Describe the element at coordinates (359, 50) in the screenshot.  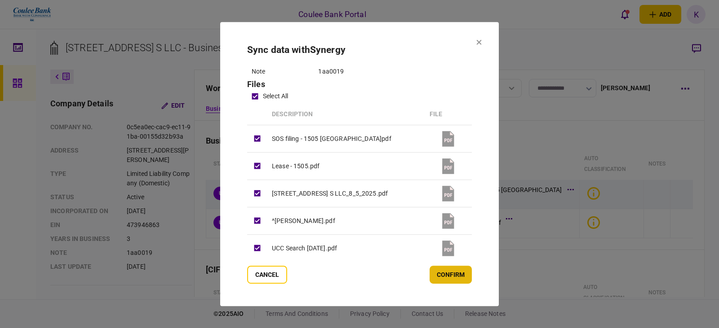
I see `h2: Sync data with Synergy` at that location.